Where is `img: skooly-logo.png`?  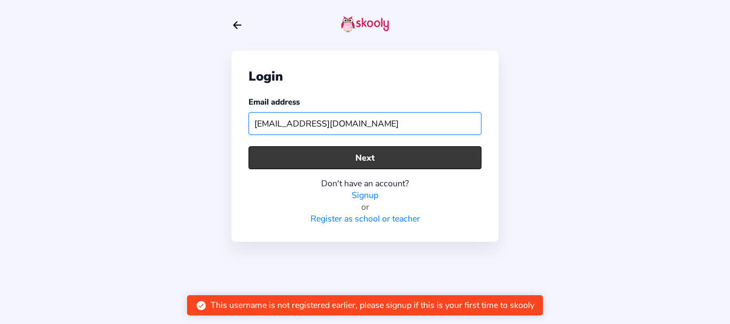 img: skooly-logo.png is located at coordinates (365, 24).